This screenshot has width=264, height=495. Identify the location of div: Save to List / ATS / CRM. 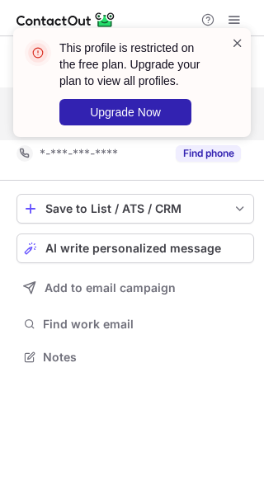
(135, 209).